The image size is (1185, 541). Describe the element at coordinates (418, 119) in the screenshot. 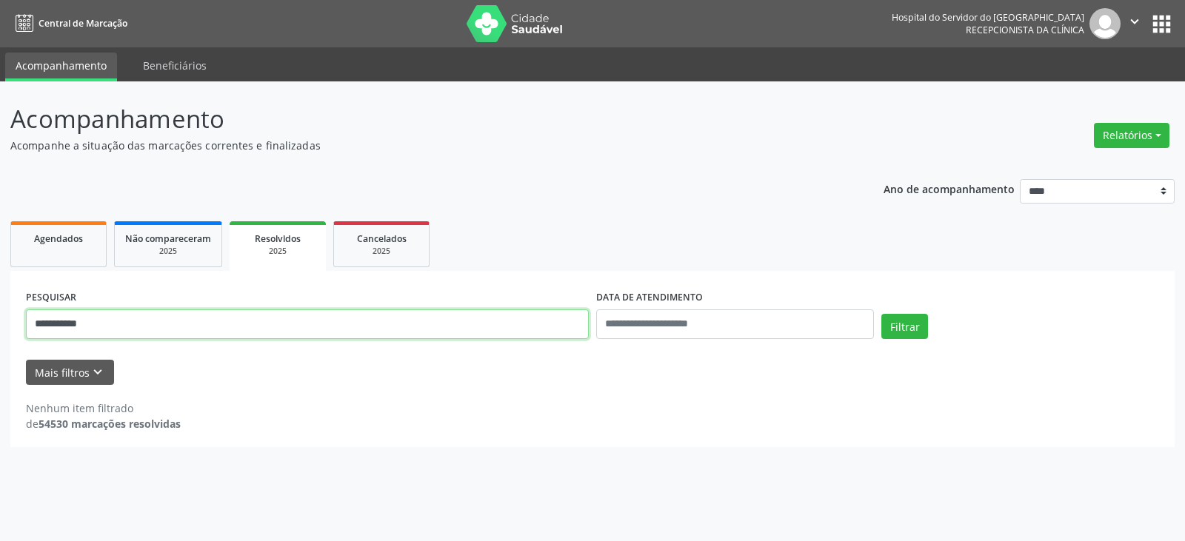

I see `p: Acompanhamento` at that location.